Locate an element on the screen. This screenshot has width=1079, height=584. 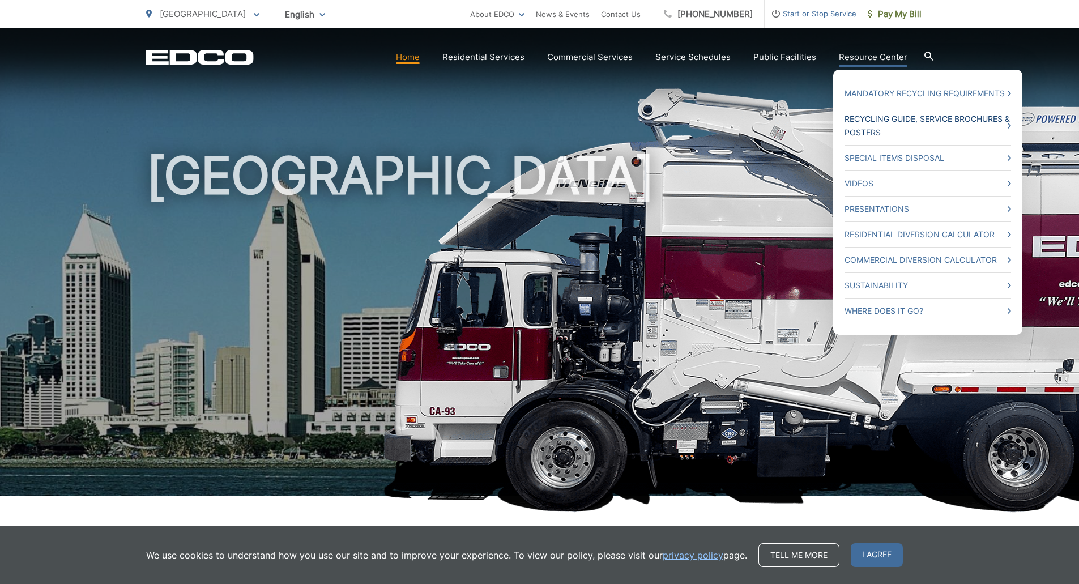
a: Public Facilities is located at coordinates (784, 57).